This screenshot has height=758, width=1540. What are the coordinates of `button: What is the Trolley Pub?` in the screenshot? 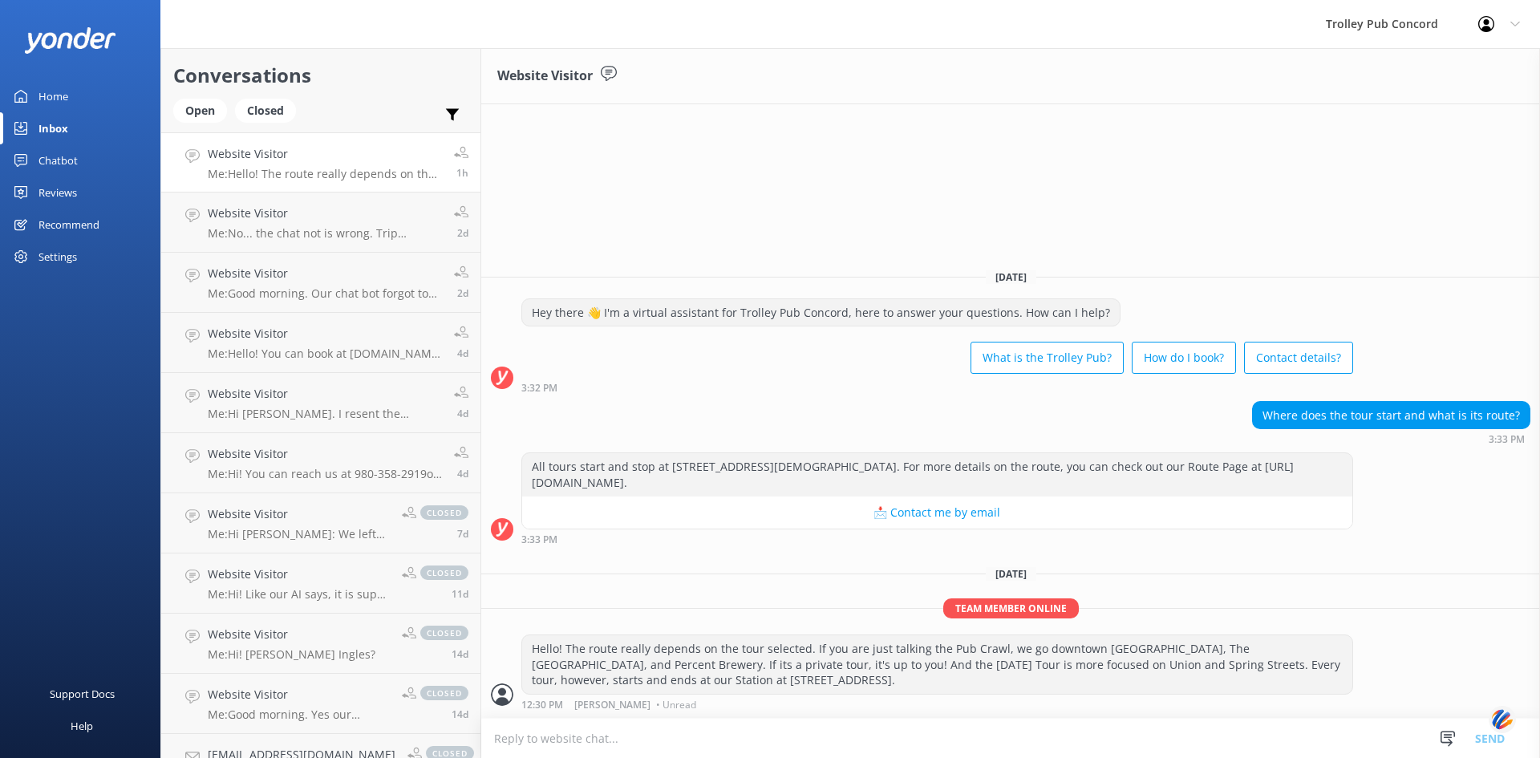 It's located at (1046, 358).